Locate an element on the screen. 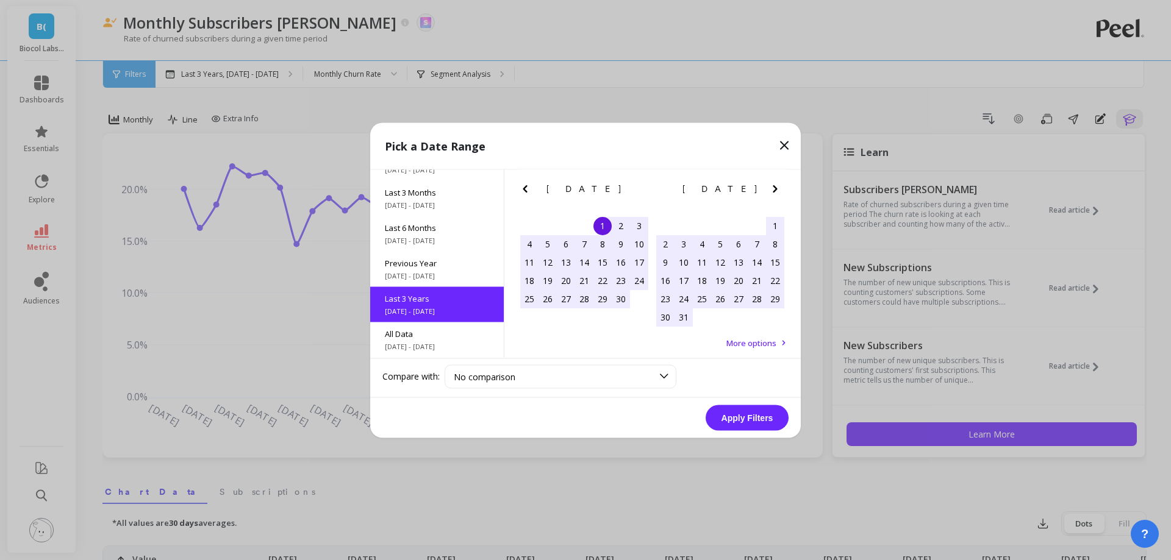 Image resolution: width=1171 pixels, height=560 pixels. div: Choose Friday, September 16th, 2022 is located at coordinates (621, 262).